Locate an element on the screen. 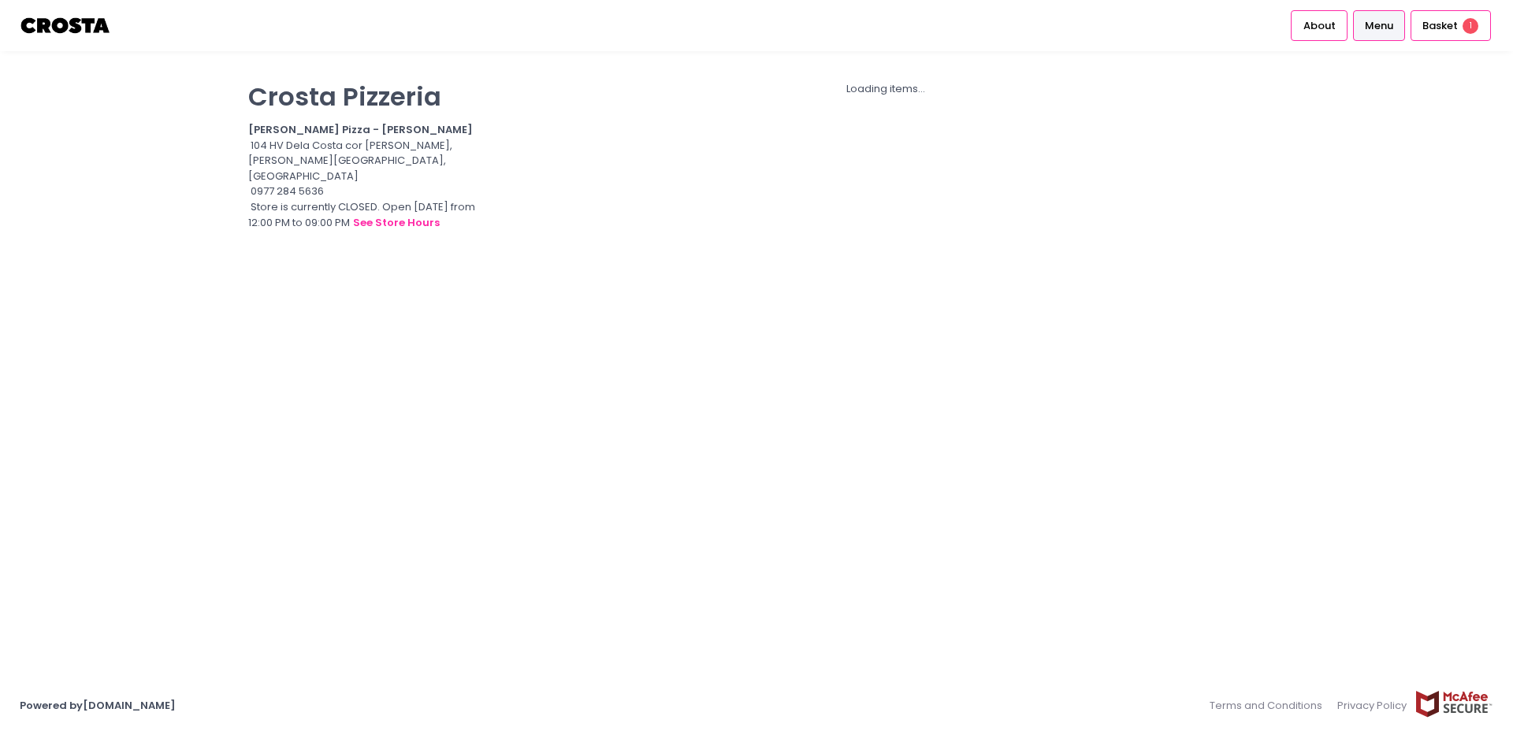  span: Basket is located at coordinates (1440, 26).